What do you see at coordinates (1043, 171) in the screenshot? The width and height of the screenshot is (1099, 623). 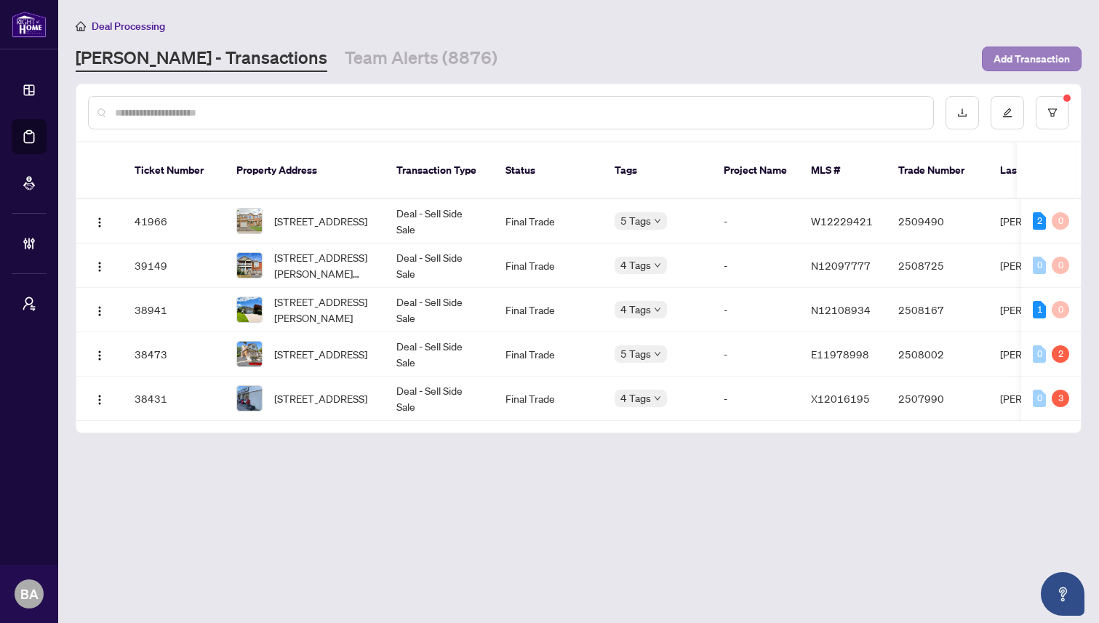 I see `th: Last Updated By` at bounding box center [1043, 171].